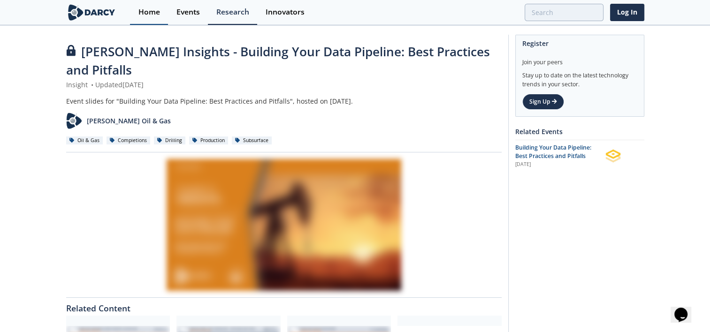 The height and width of the screenshot is (332, 710). I want to click on div: Drilling, so click(170, 141).